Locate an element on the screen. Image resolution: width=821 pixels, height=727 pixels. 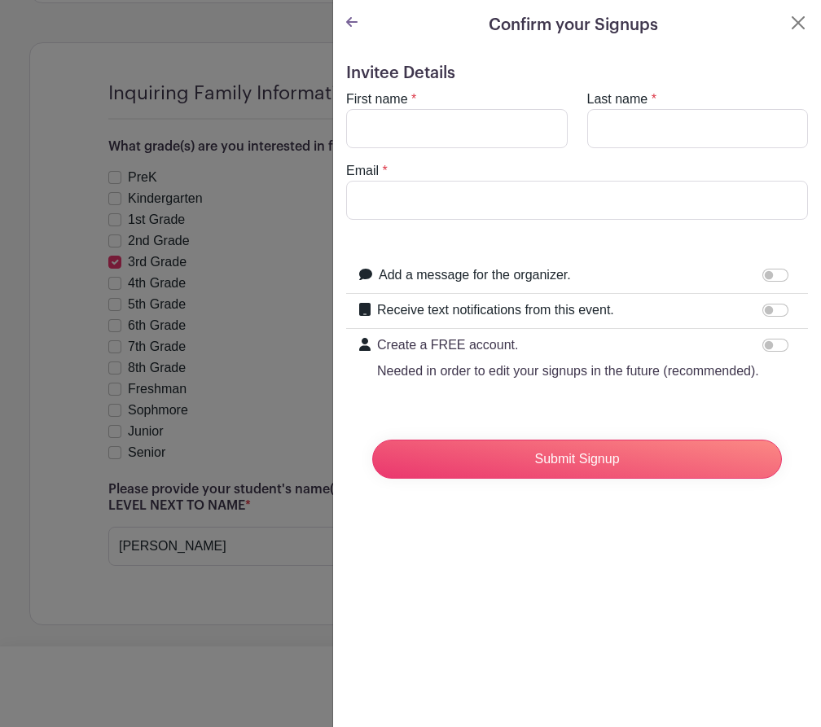
label: Add a message for the organizer. is located at coordinates (475, 275).